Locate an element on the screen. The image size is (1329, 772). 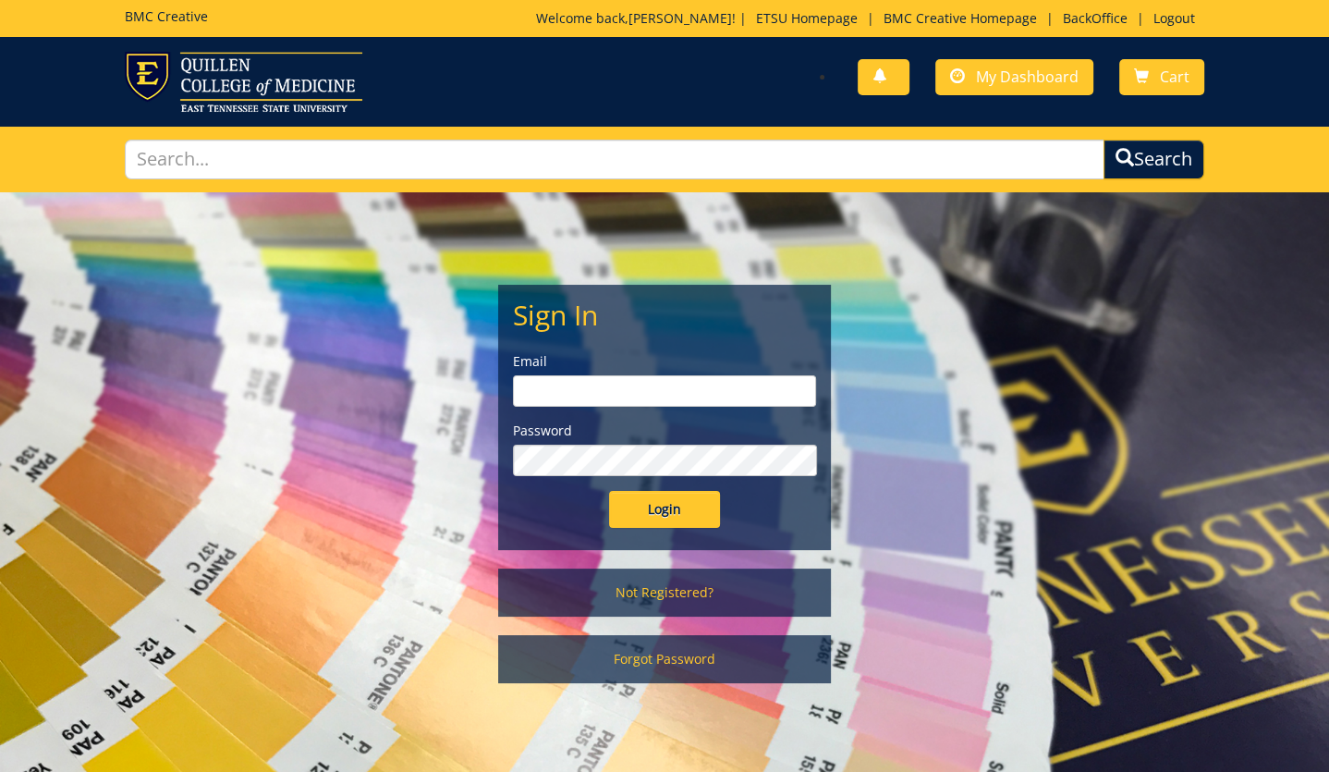
a: Forgot Password is located at coordinates (665, 659).